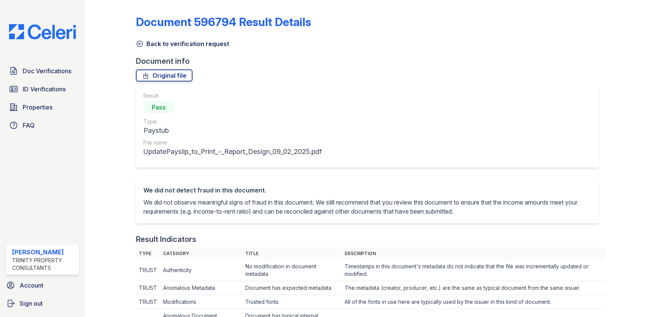  What do you see at coordinates (367, 190) in the screenshot?
I see `div: We did not detect fraud in this document.` at bounding box center [367, 190].